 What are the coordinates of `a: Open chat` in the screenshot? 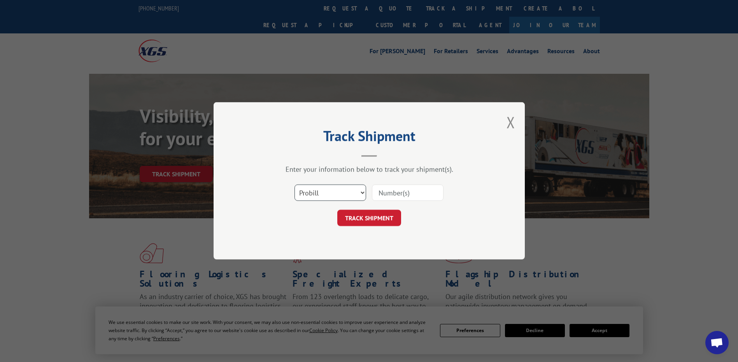 It's located at (717, 343).